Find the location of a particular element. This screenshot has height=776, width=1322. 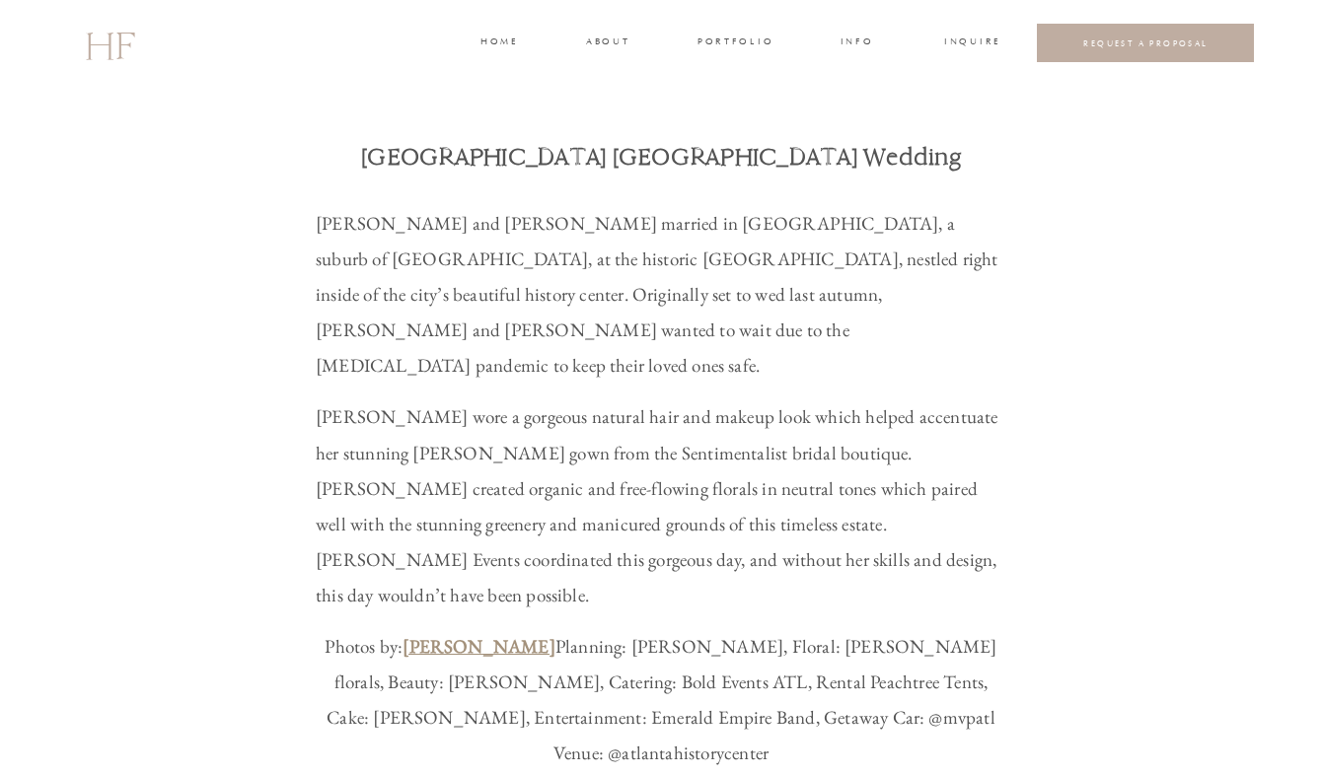

h3: INFO is located at coordinates (856, 43).